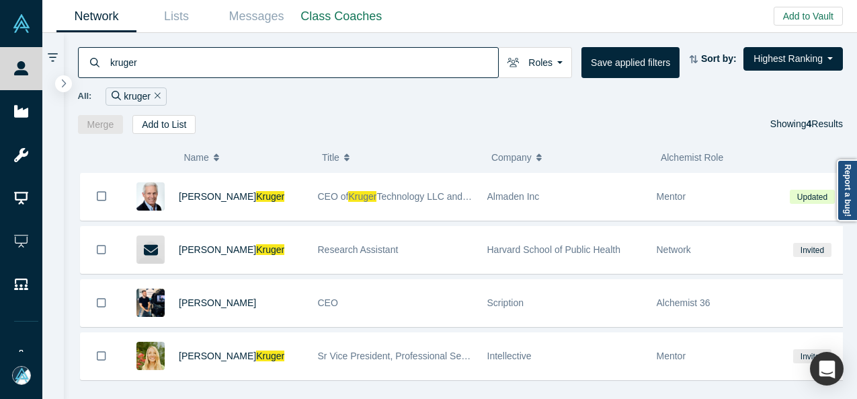 This screenshot has width=857, height=399. What do you see at coordinates (513, 196) in the screenshot?
I see `span: Almaden Inc` at bounding box center [513, 196].